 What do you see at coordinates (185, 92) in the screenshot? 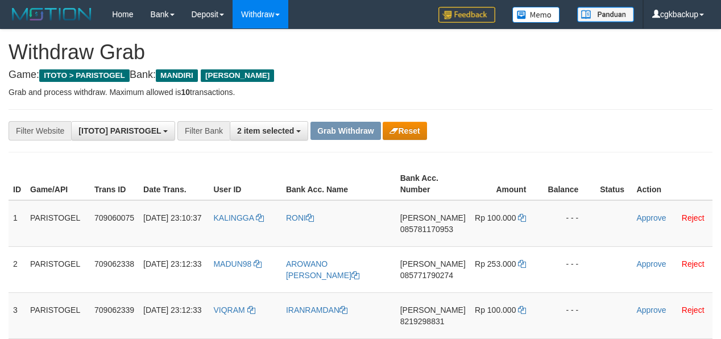
I see `strong: 10` at bounding box center [185, 92].